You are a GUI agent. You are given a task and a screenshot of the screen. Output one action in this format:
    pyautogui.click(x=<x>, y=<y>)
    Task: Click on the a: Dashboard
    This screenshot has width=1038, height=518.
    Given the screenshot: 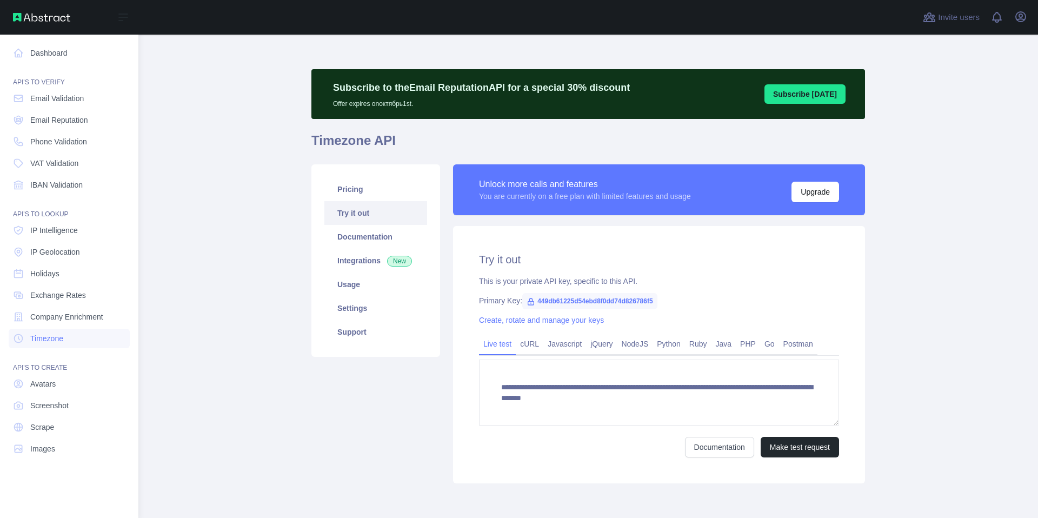 What is the action you would take?
    pyautogui.click(x=69, y=53)
    